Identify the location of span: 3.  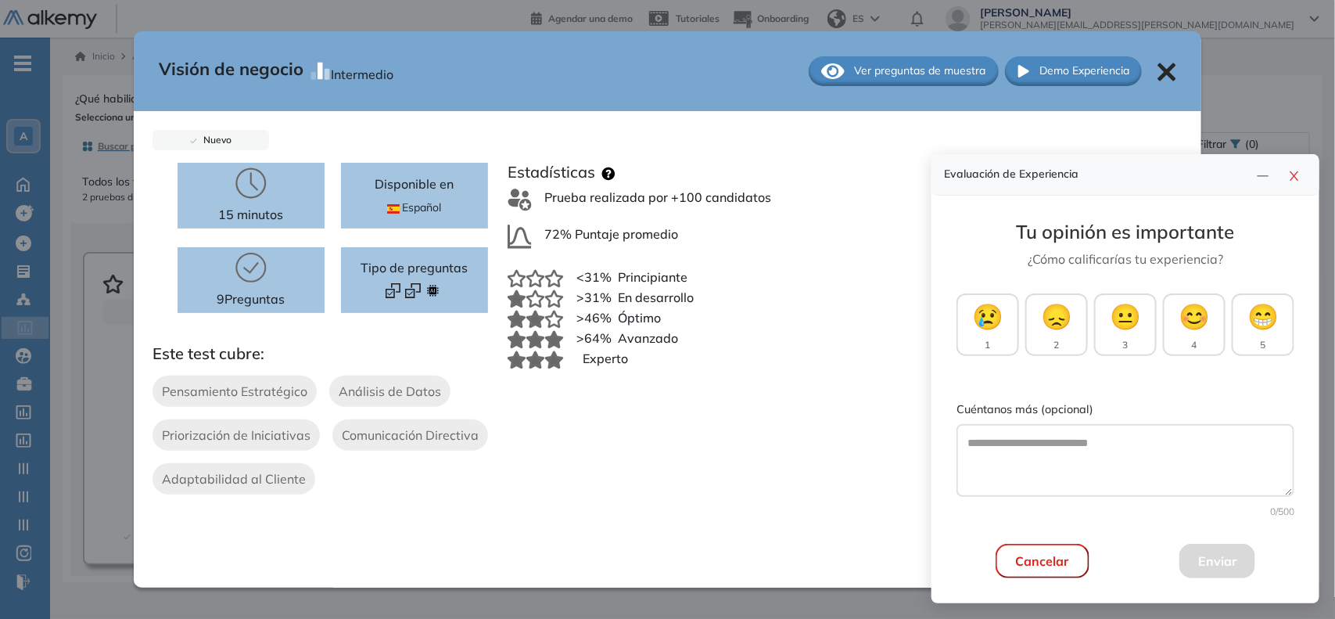
(1126, 345).